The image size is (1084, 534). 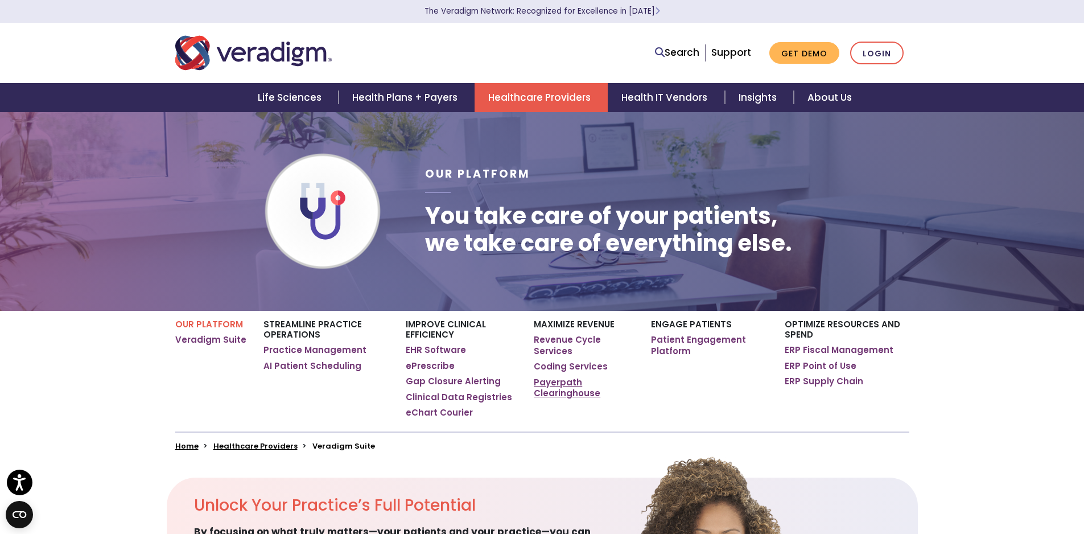 I want to click on a: Life Sciences, so click(x=291, y=97).